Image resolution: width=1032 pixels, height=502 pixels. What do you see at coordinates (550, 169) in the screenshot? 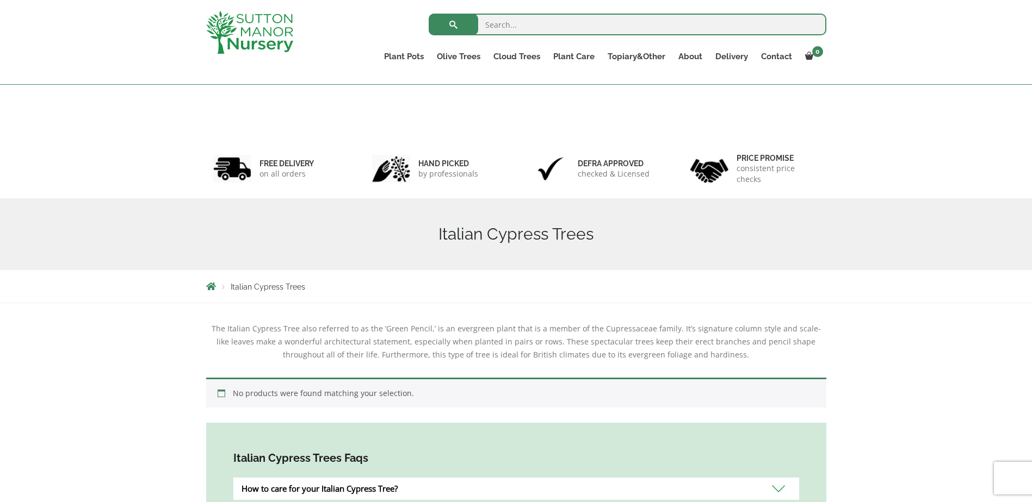
I see `img: 3.jpg` at bounding box center [550, 169].